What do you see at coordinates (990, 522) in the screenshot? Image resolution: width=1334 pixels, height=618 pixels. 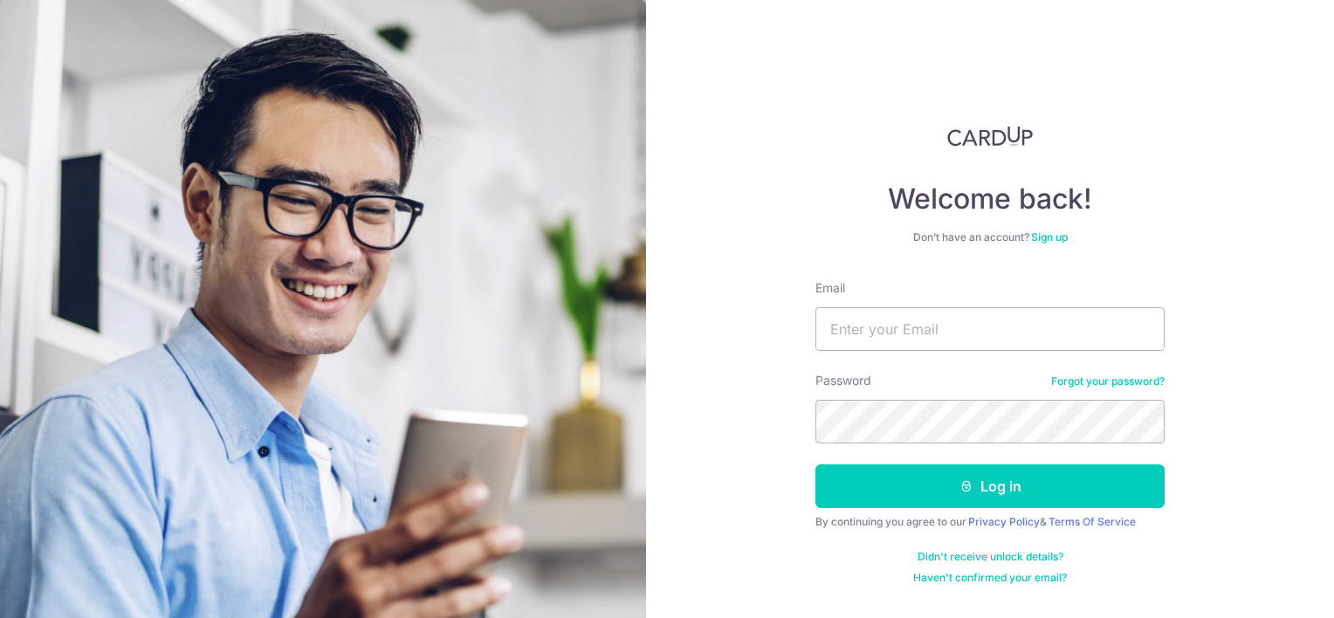 I see `div: By continuing you agree to our &` at bounding box center [990, 522].